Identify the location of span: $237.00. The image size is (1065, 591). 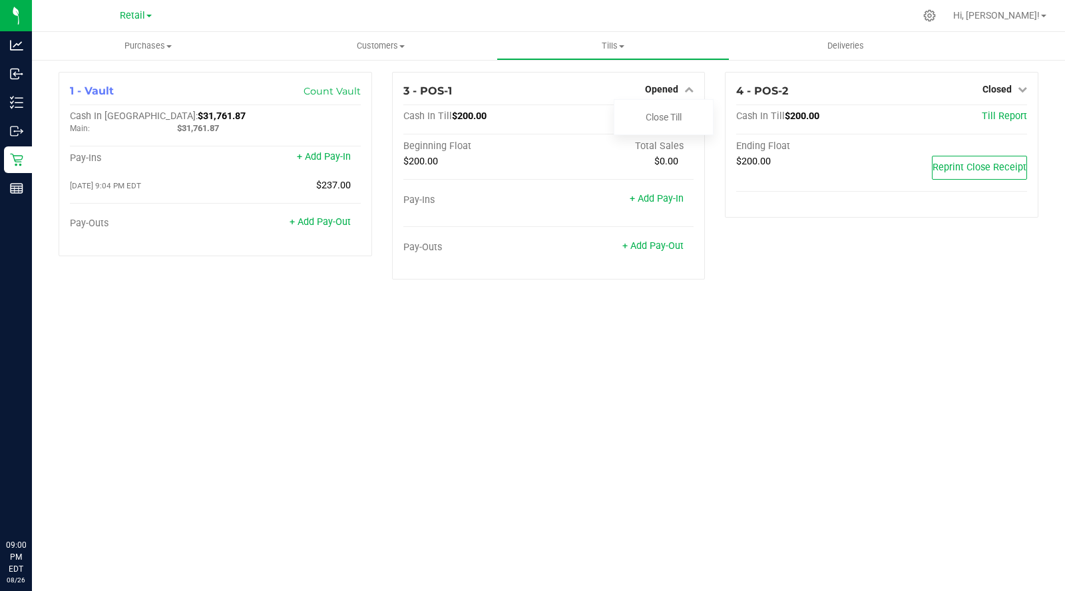
(333, 185).